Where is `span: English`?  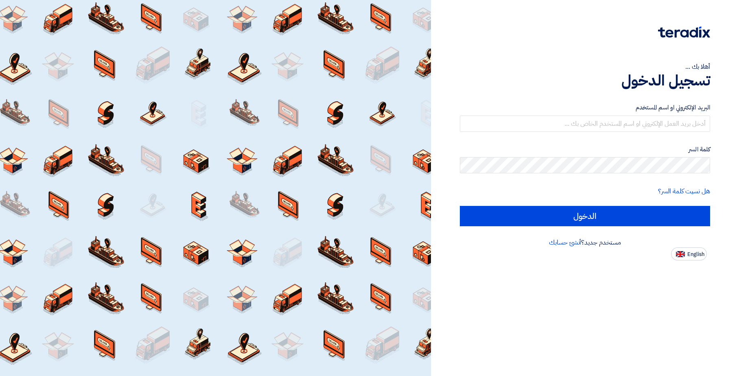
span: English is located at coordinates (695, 254).